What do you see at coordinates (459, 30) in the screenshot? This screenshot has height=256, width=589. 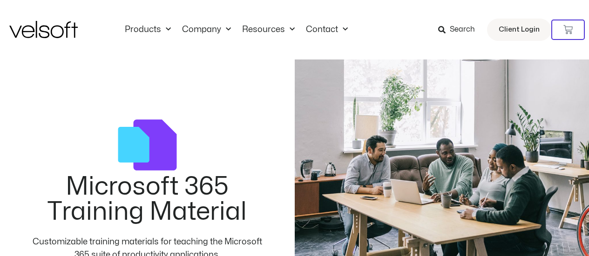 I see `a: Search` at bounding box center [459, 30].